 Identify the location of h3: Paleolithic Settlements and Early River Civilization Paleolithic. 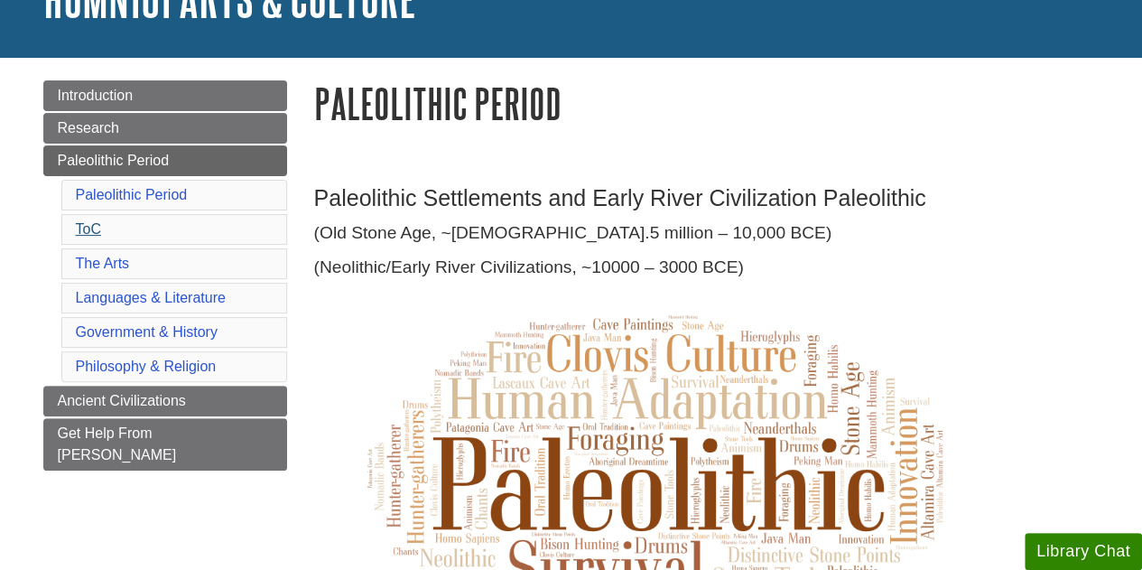
(707, 198).